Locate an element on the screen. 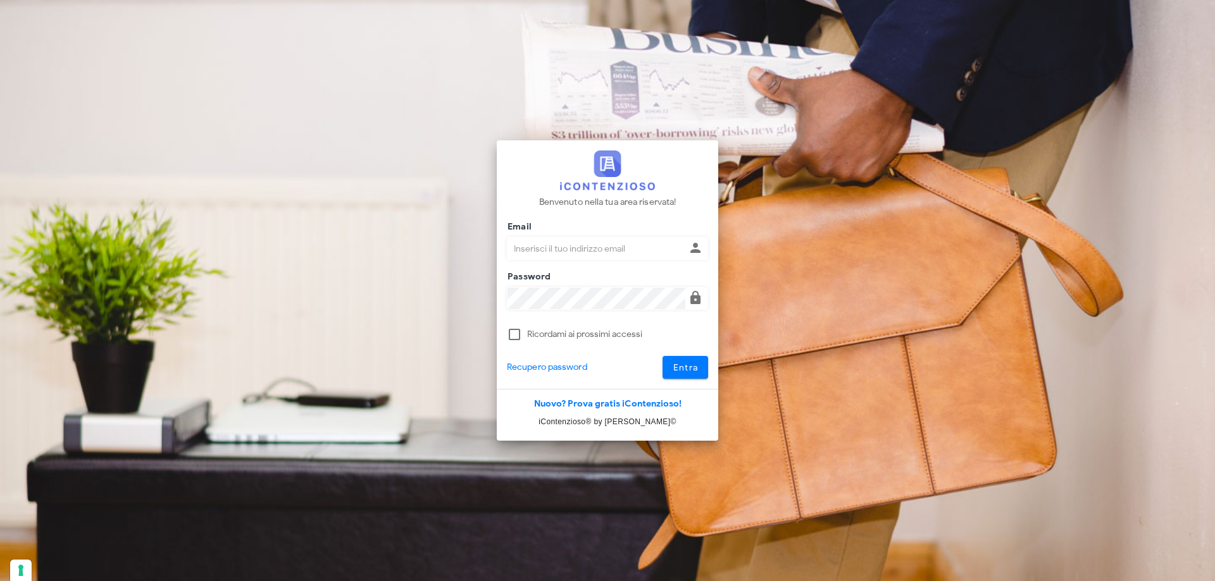 The width and height of the screenshot is (1215, 581). button: Le tue preferenze relative al consenso per le tecnologie di tracciamento is located at coordinates (21, 571).